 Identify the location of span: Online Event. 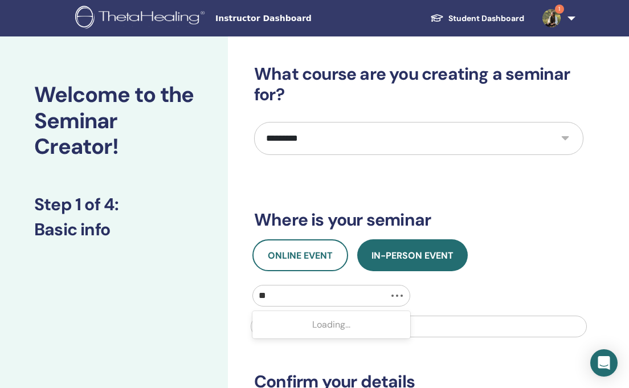
(300, 255).